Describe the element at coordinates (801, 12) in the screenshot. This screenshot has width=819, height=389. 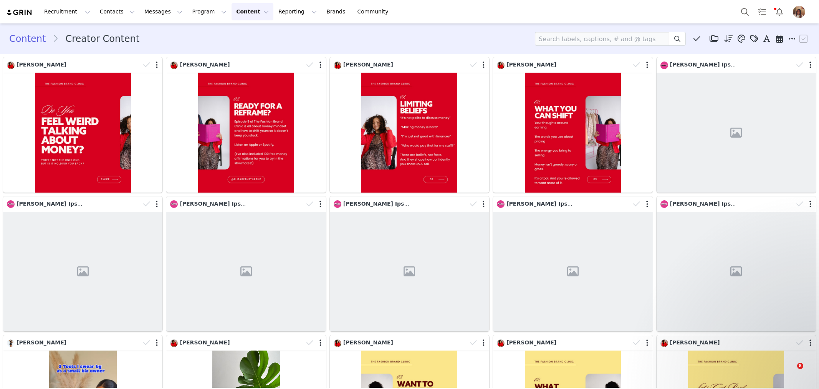
I see `button: Profile` at that location.